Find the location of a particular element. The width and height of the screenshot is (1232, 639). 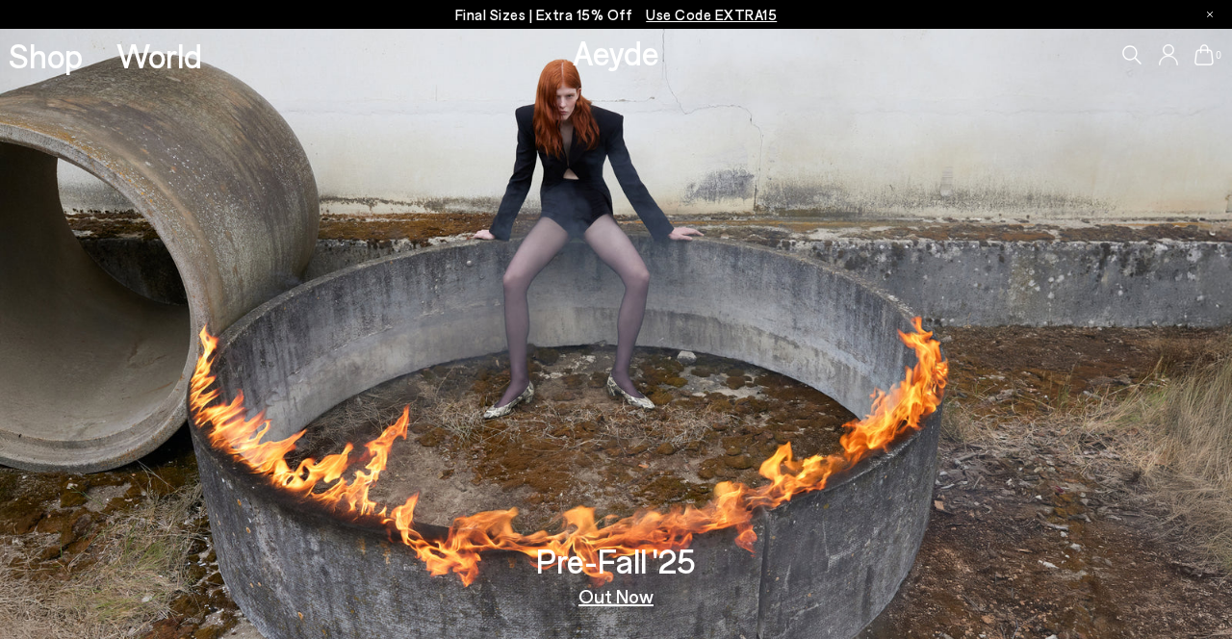

a: Shop is located at coordinates (45, 55).